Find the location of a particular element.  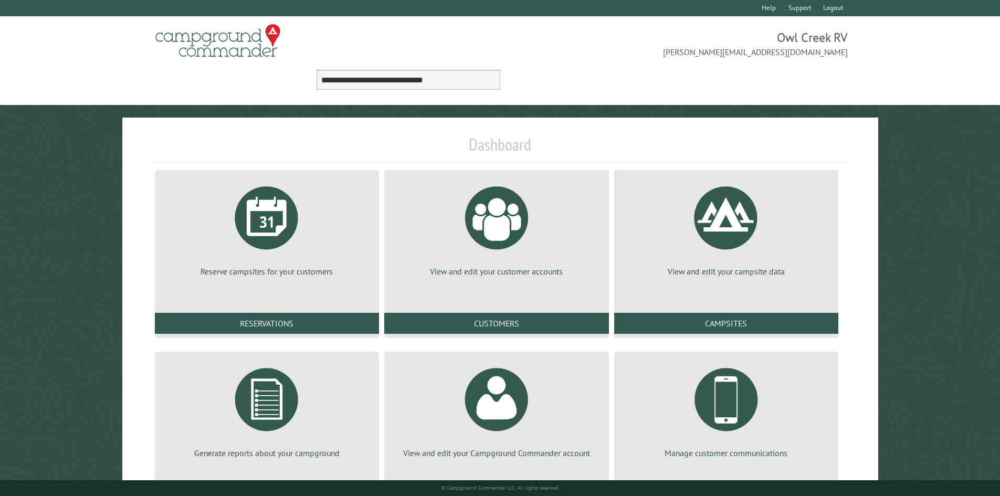

a: Customers is located at coordinates (496, 323).